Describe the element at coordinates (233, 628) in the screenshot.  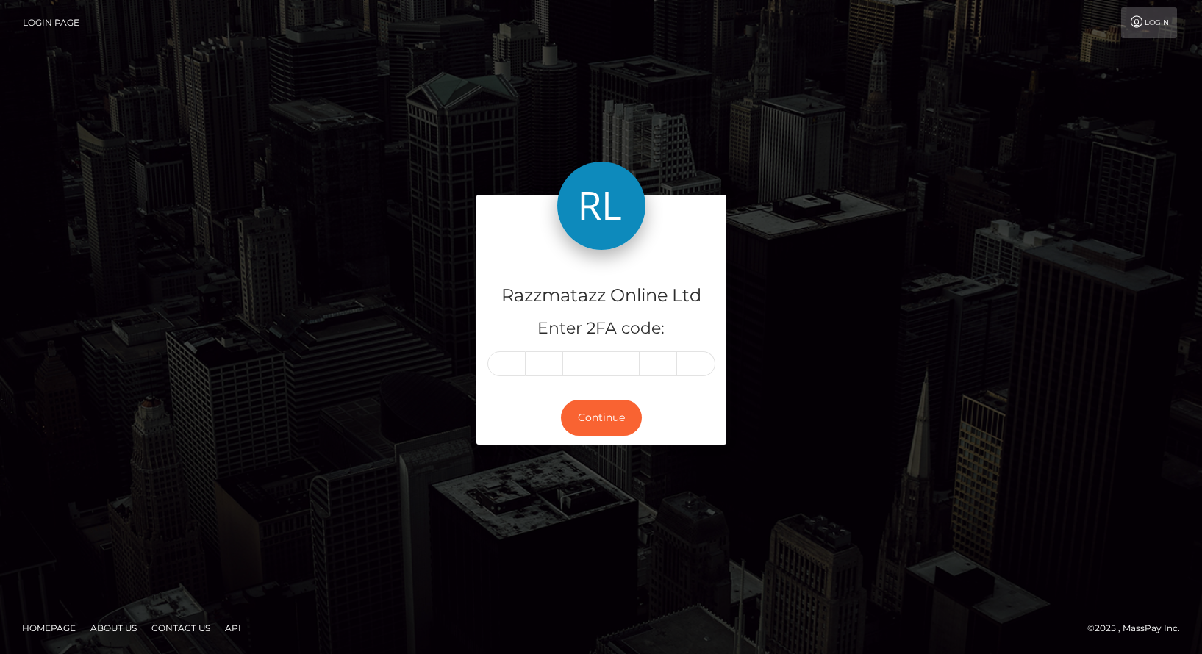
I see `a: API` at that location.